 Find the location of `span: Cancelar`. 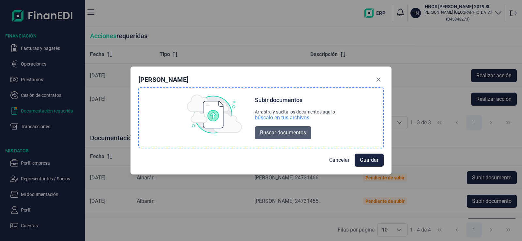

span: Cancelar is located at coordinates (340, 160).